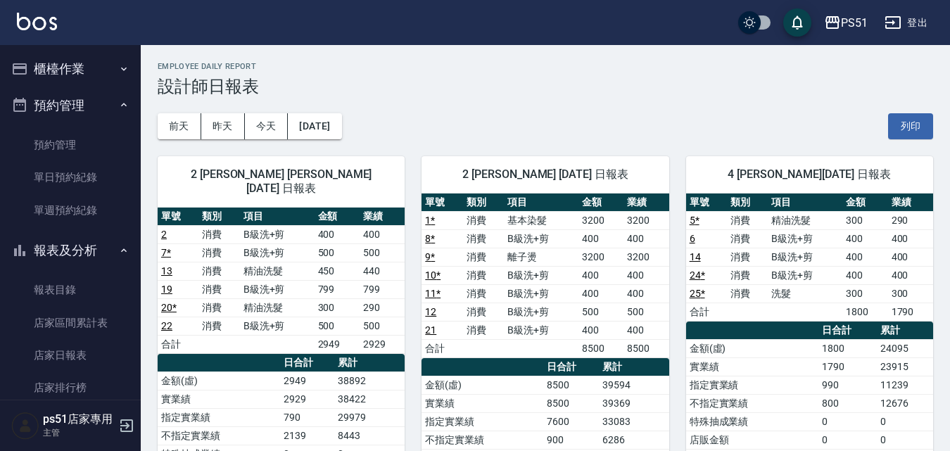 The height and width of the screenshot is (451, 950). I want to click on td: 離子燙, so click(541, 257).